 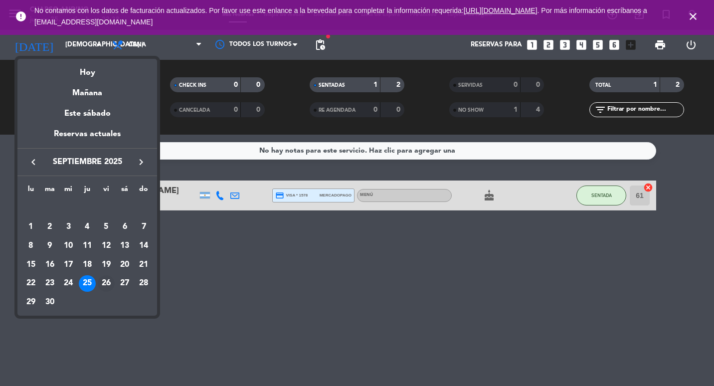 What do you see at coordinates (125, 246) in the screenshot?
I see `div: 13` at bounding box center [125, 246].